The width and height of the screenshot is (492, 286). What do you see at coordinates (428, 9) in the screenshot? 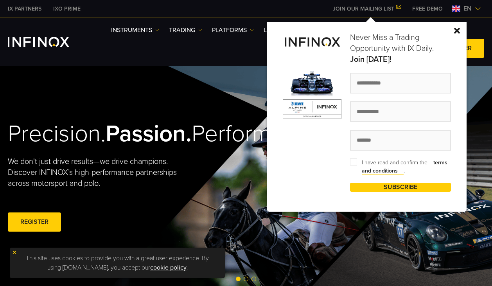
I see `a: INFINOX MENU` at bounding box center [428, 9].